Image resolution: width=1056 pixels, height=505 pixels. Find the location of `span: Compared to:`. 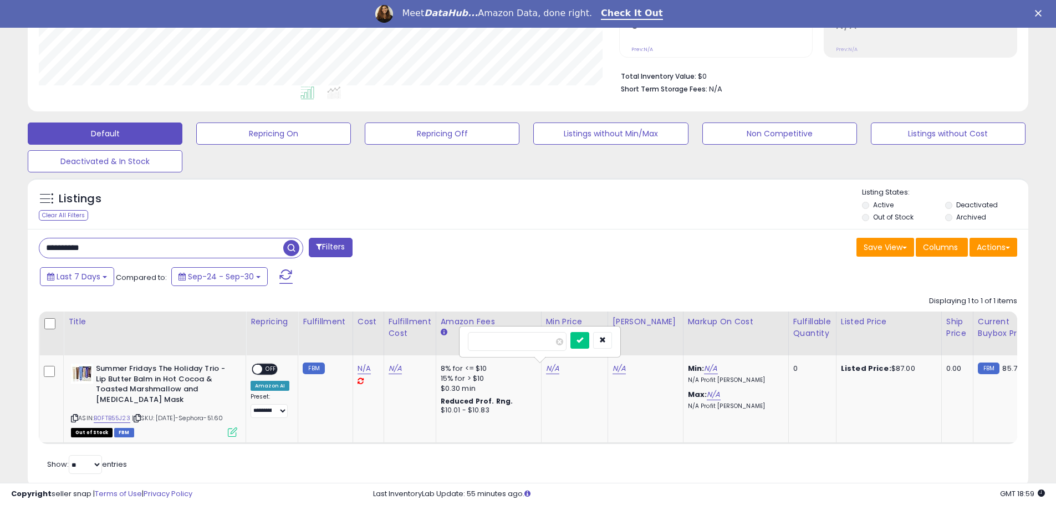

span: Compared to: is located at coordinates (141, 277).